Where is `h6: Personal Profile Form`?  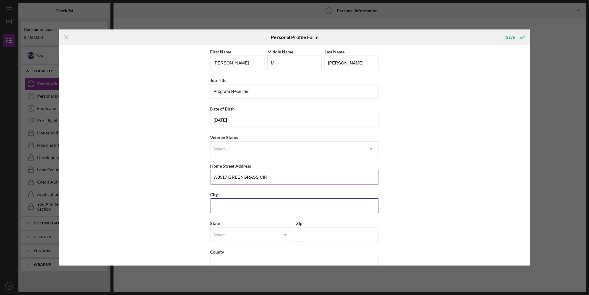 h6: Personal Profile Form is located at coordinates (294, 37).